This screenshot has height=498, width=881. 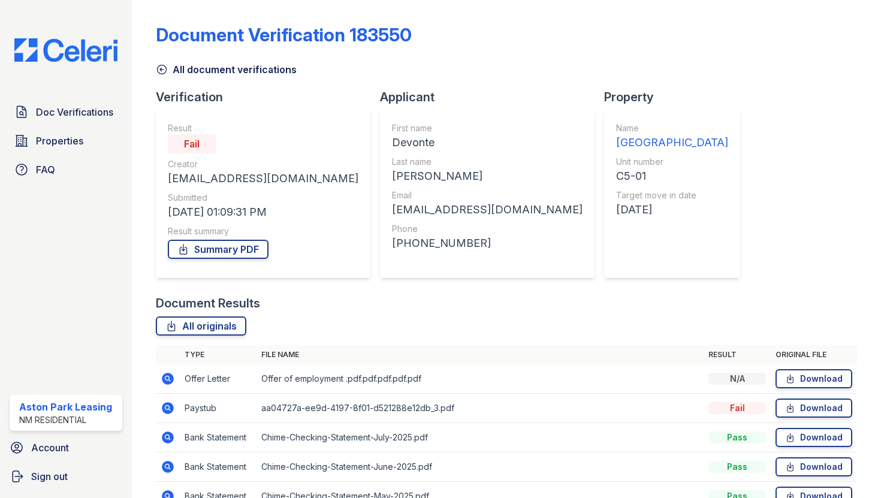 What do you see at coordinates (263, 198) in the screenshot?
I see `div: Submitted` at bounding box center [263, 198].